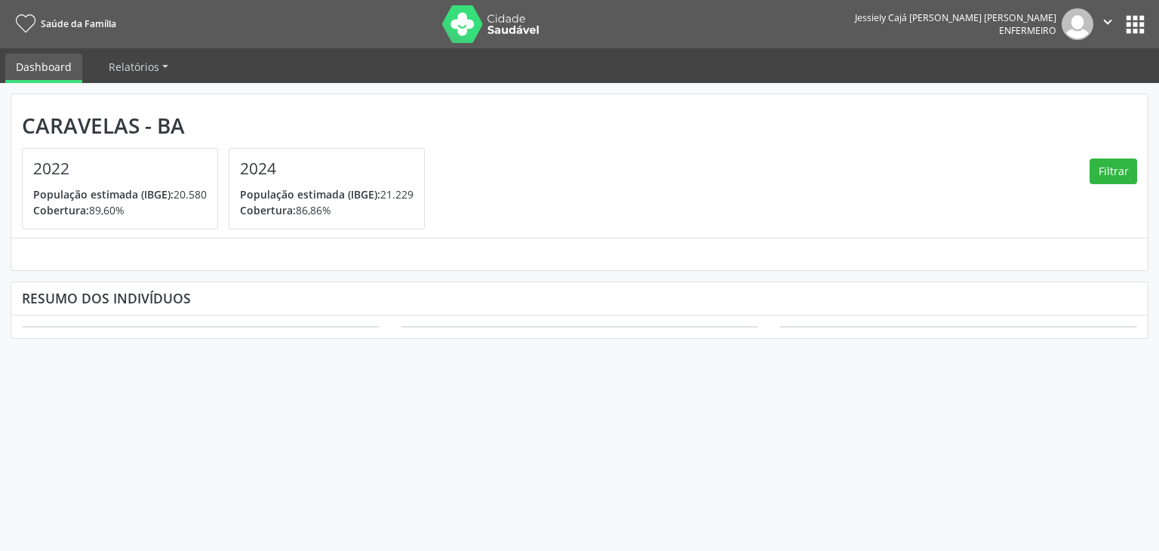 The width and height of the screenshot is (1159, 551). I want to click on a: Saúde da Família, so click(63, 23).